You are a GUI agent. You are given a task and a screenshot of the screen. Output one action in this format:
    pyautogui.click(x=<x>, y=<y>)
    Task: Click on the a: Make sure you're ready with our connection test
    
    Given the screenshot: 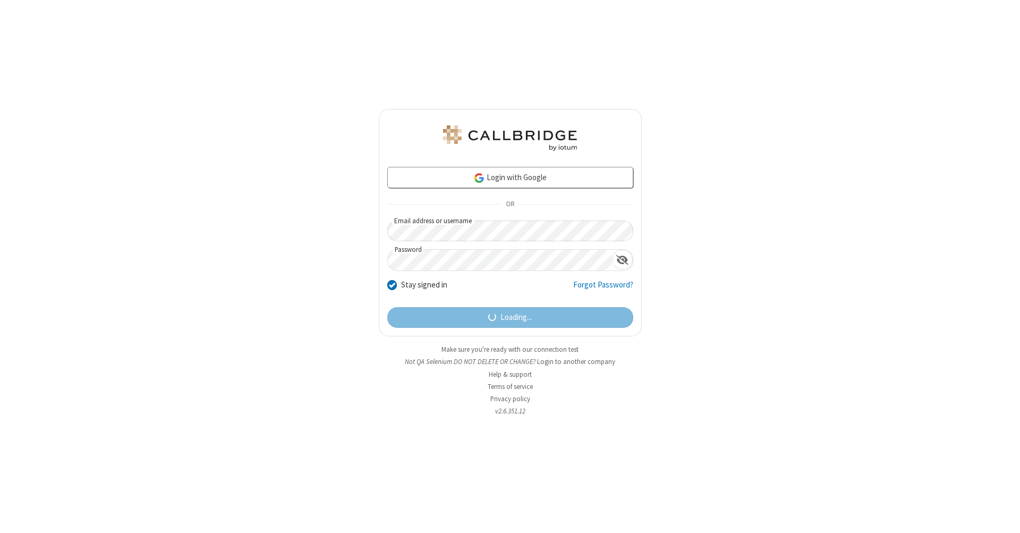 What is the action you would take?
    pyautogui.click(x=510, y=349)
    